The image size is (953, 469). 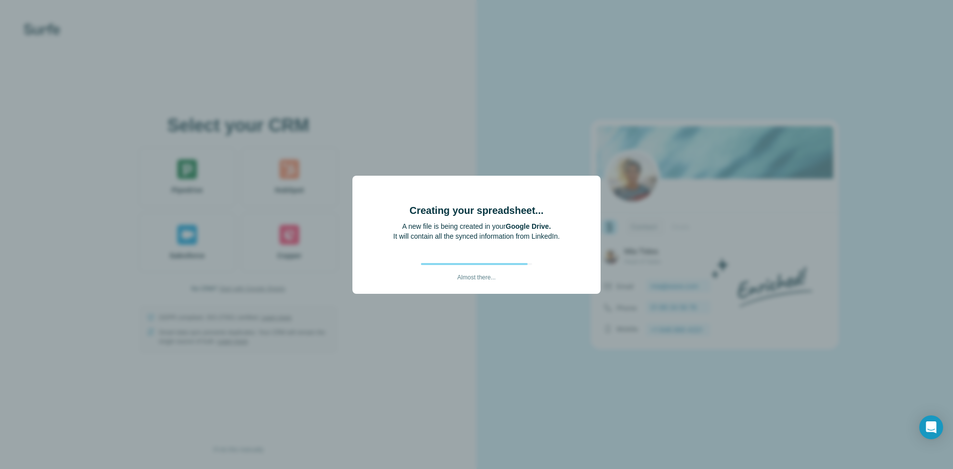 I want to click on h4: Creating your spreadsheet..., so click(x=476, y=210).